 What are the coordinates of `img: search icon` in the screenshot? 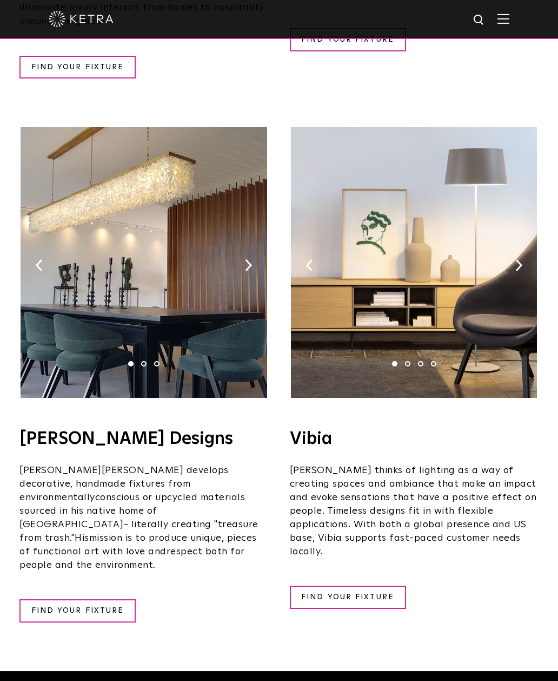 It's located at (479, 20).